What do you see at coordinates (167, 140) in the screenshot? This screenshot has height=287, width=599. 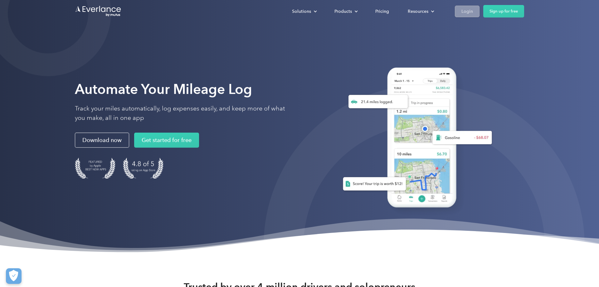 I see `a: Get started for free` at bounding box center [167, 140].